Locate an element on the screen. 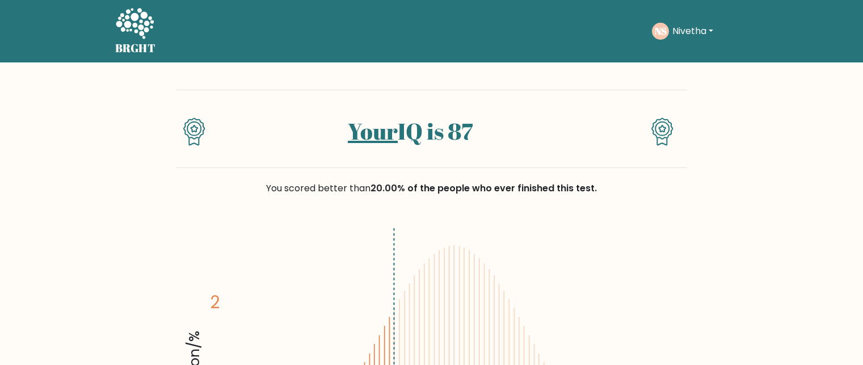 This screenshot has height=365, width=863. a: Your is located at coordinates (373, 131).